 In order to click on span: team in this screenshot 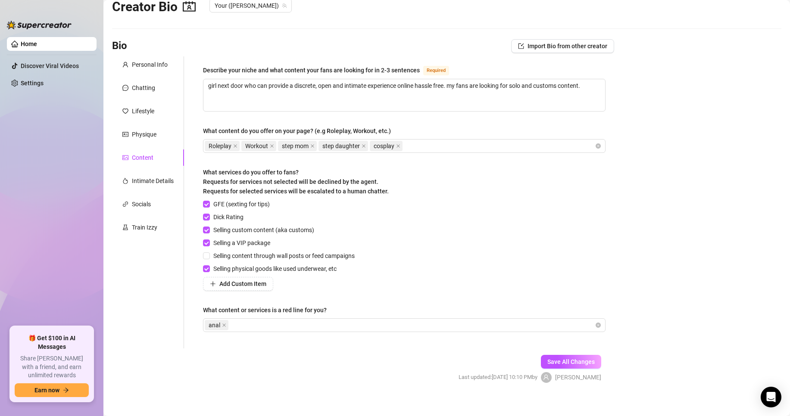, I will do `click(284, 6)`.